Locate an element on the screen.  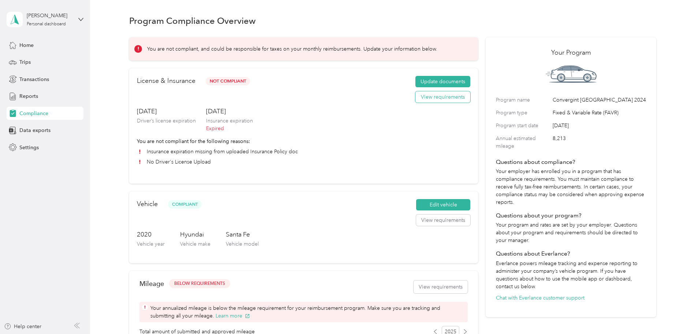
span: Reports is located at coordinates (29, 96).